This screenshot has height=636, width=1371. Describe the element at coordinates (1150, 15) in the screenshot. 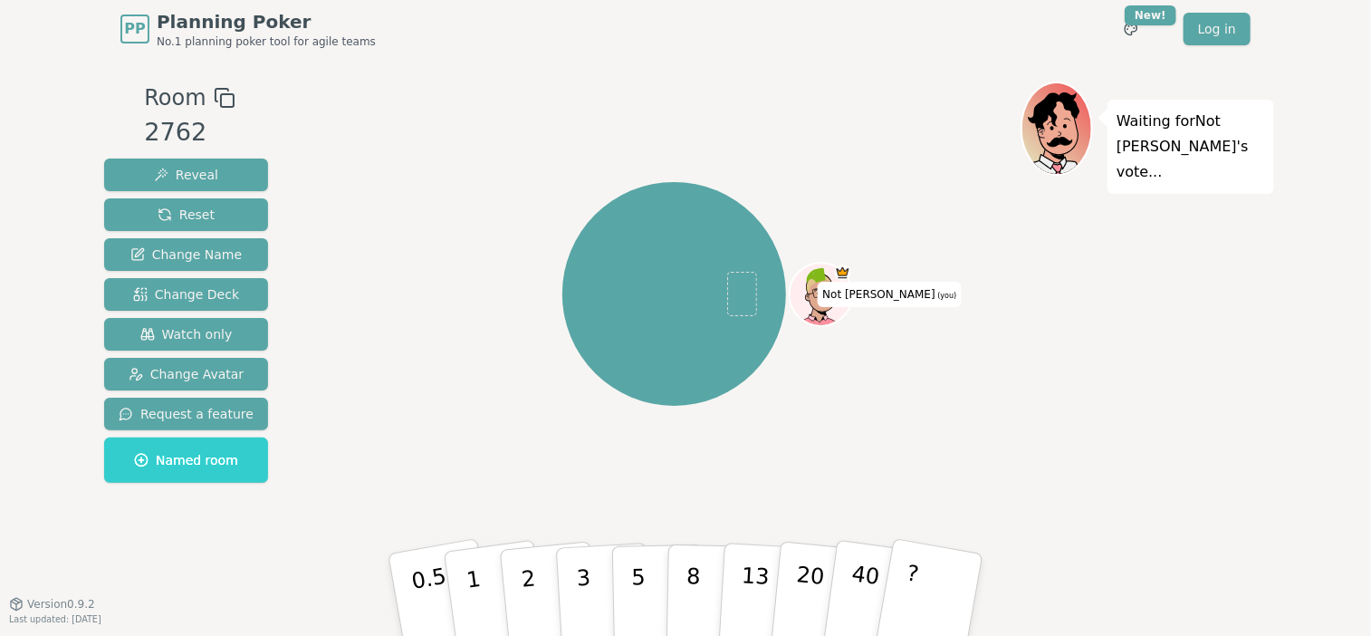

I see `div: New!` at that location.